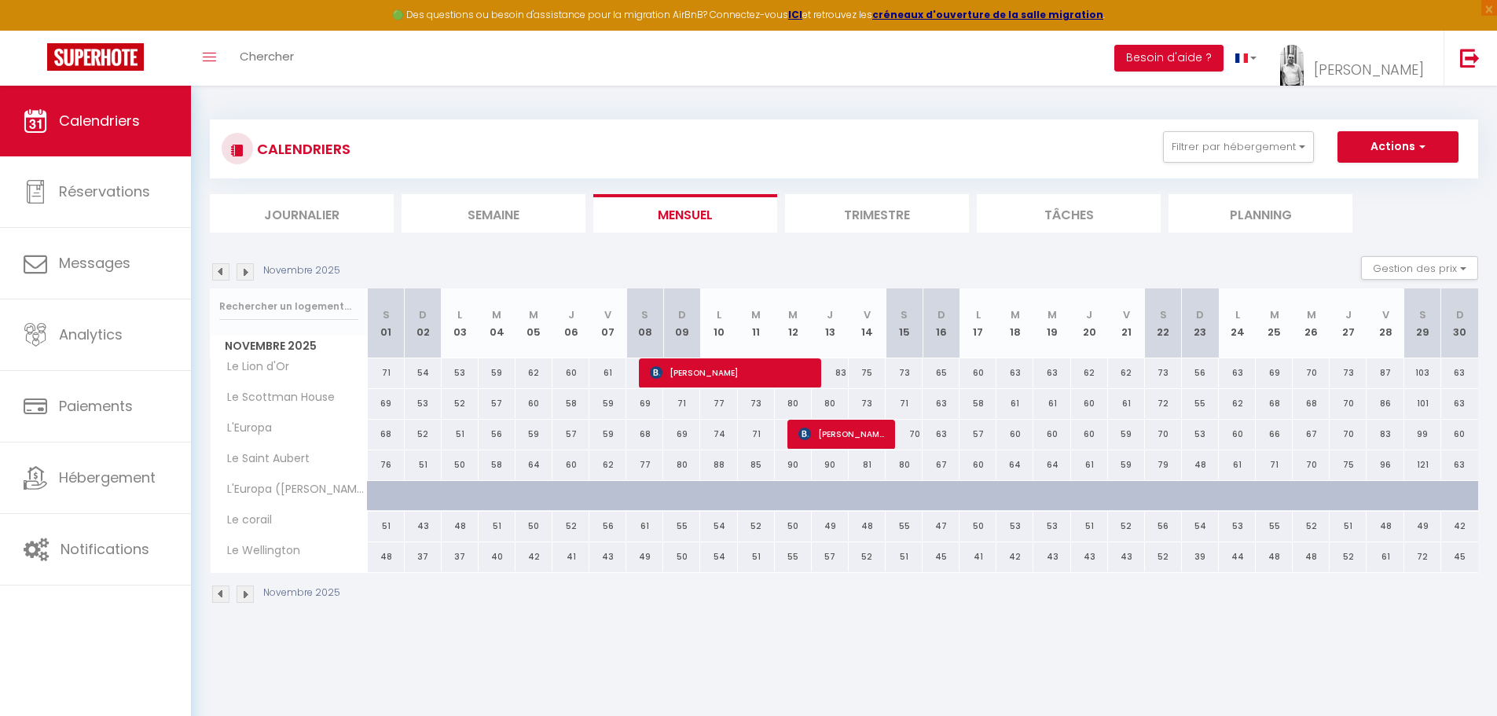  I want to click on button: Besoin d'aide ?, so click(1168, 58).